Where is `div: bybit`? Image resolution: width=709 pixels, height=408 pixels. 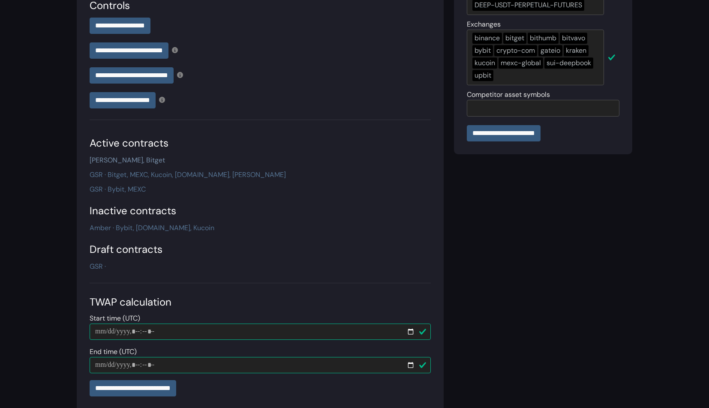 div: bybit is located at coordinates (483, 51).